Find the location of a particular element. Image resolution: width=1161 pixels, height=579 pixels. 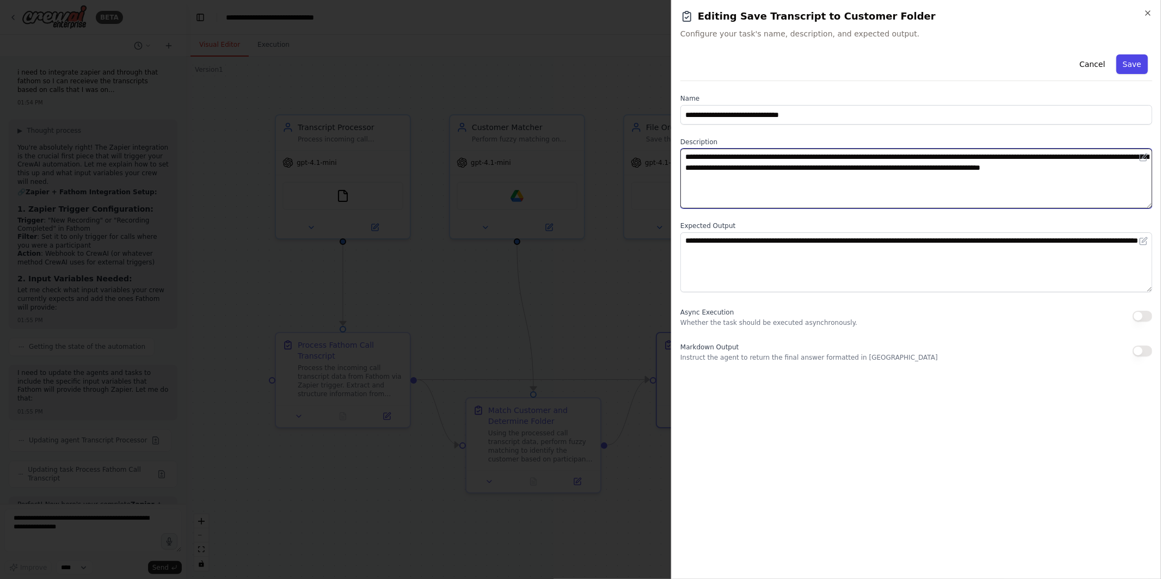

label: Name is located at coordinates (916, 99).